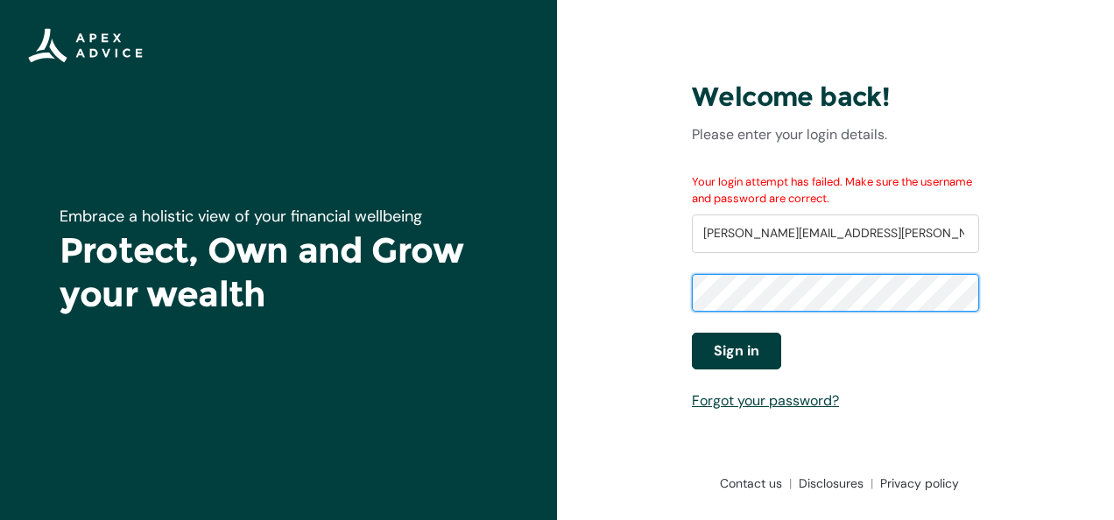 The height and width of the screenshot is (520, 1114). What do you see at coordinates (836, 190) in the screenshot?
I see `div: Your login attempt has failed. Make sure the username and password are correct.` at bounding box center [836, 190].